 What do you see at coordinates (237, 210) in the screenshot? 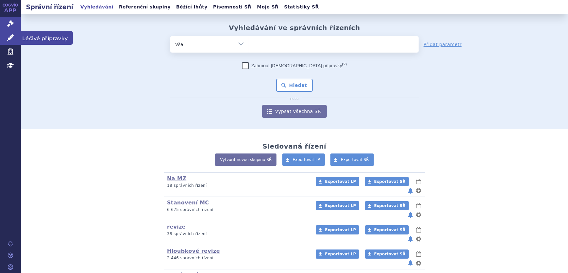
I see `p: 6 675 správních řízení` at bounding box center [237, 210].